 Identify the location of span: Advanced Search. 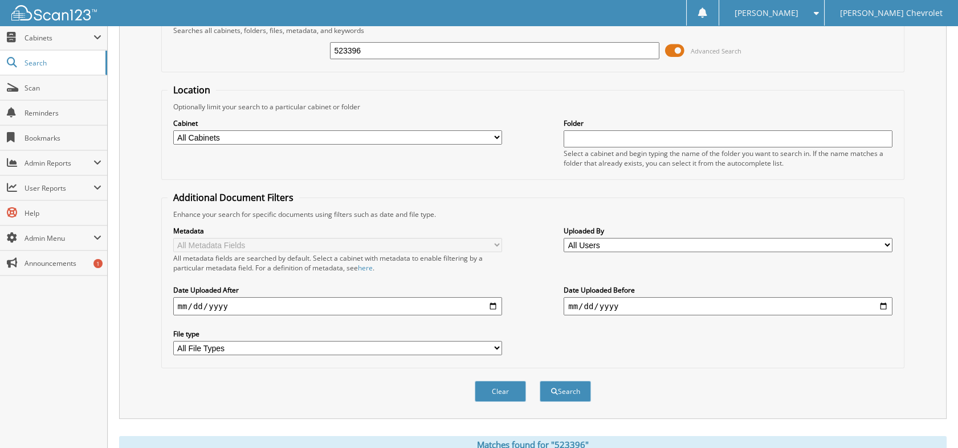
(716, 51).